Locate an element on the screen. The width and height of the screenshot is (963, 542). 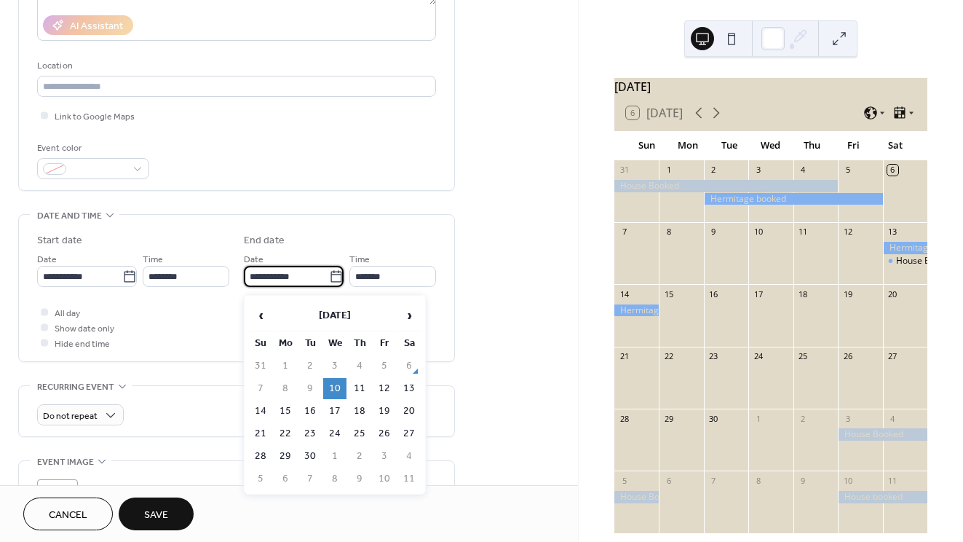
span: Do not repeat is located at coordinates (70, 416).